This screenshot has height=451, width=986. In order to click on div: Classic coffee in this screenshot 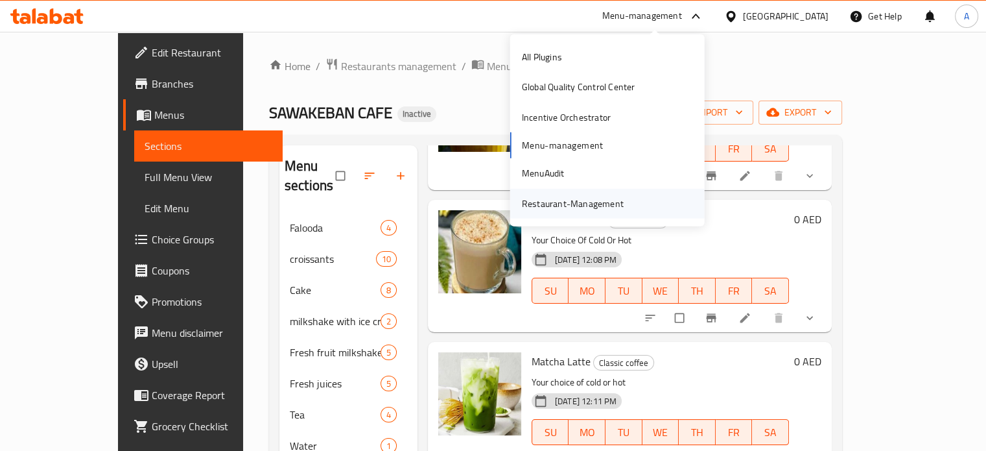, I will do `click(624, 362)`.